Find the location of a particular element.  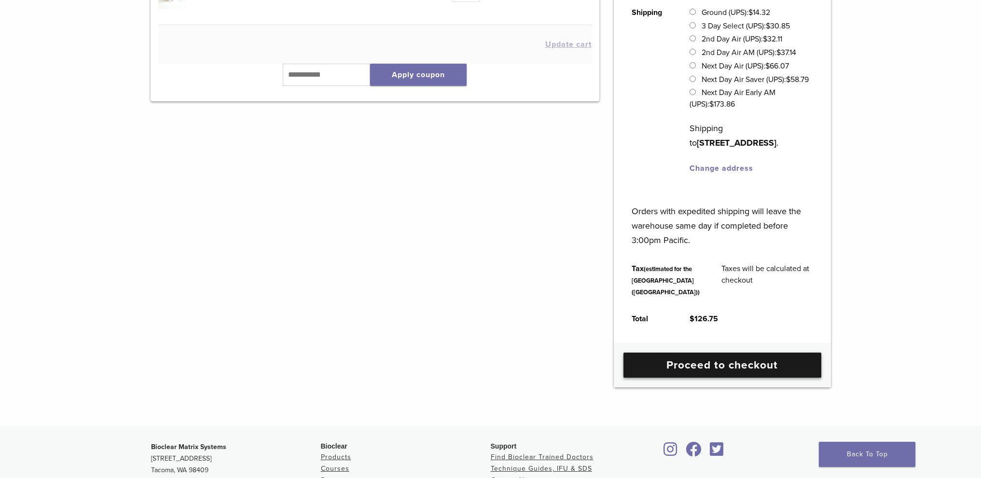

a: Products is located at coordinates (336, 457).